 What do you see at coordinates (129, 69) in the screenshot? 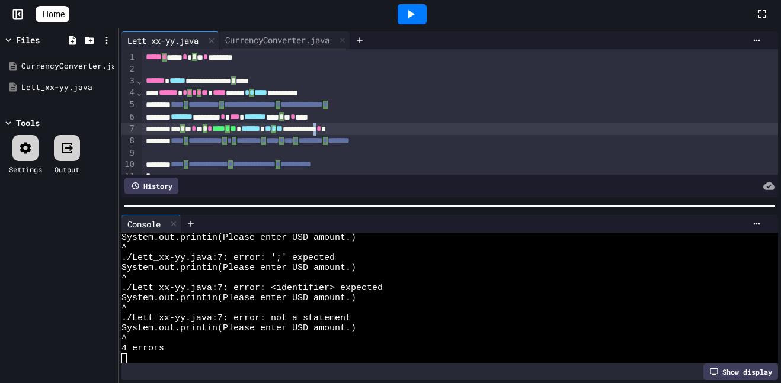
I see `div: 2` at bounding box center [129, 69].